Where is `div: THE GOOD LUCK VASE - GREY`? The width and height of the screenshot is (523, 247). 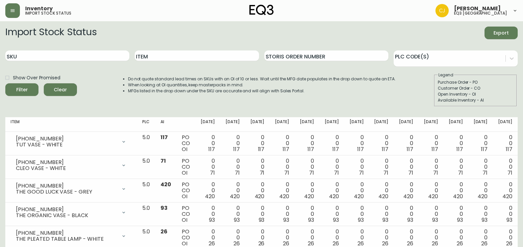 div: THE GOOD LUCK VASE - GREY is located at coordinates (66, 192).